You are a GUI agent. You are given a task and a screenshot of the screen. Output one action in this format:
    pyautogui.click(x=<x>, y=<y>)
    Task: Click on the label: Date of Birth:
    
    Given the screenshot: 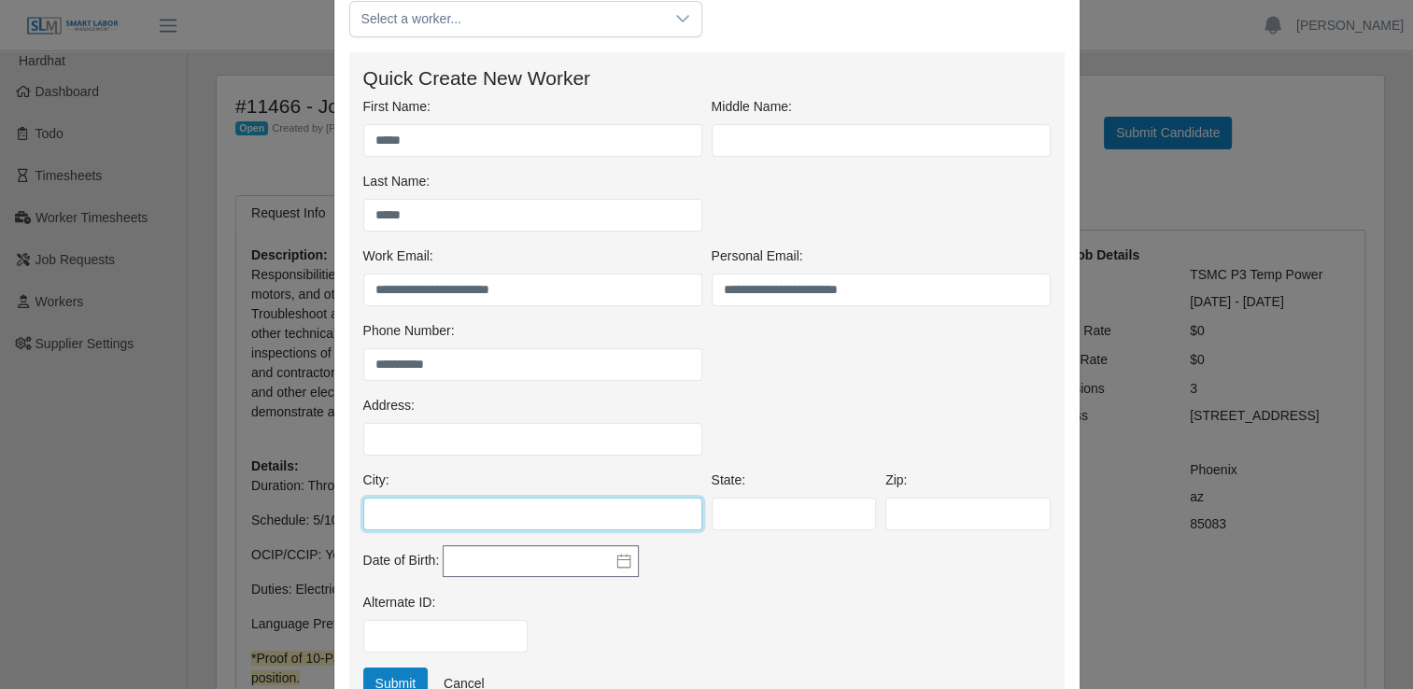 What is the action you would take?
    pyautogui.click(x=402, y=560)
    